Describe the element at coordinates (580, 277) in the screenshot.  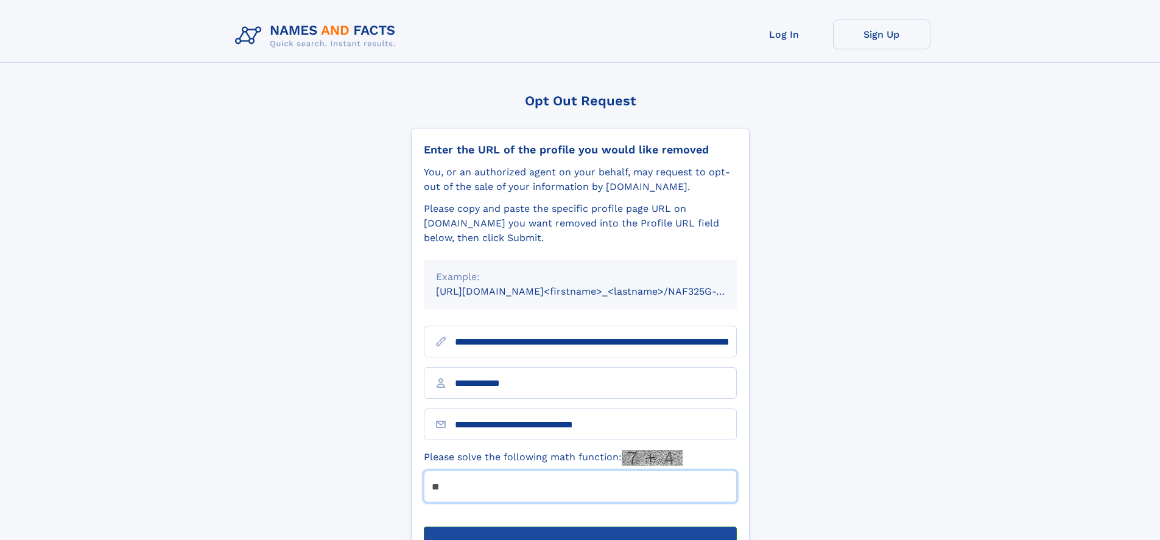
I see `div: Example:` at that location.